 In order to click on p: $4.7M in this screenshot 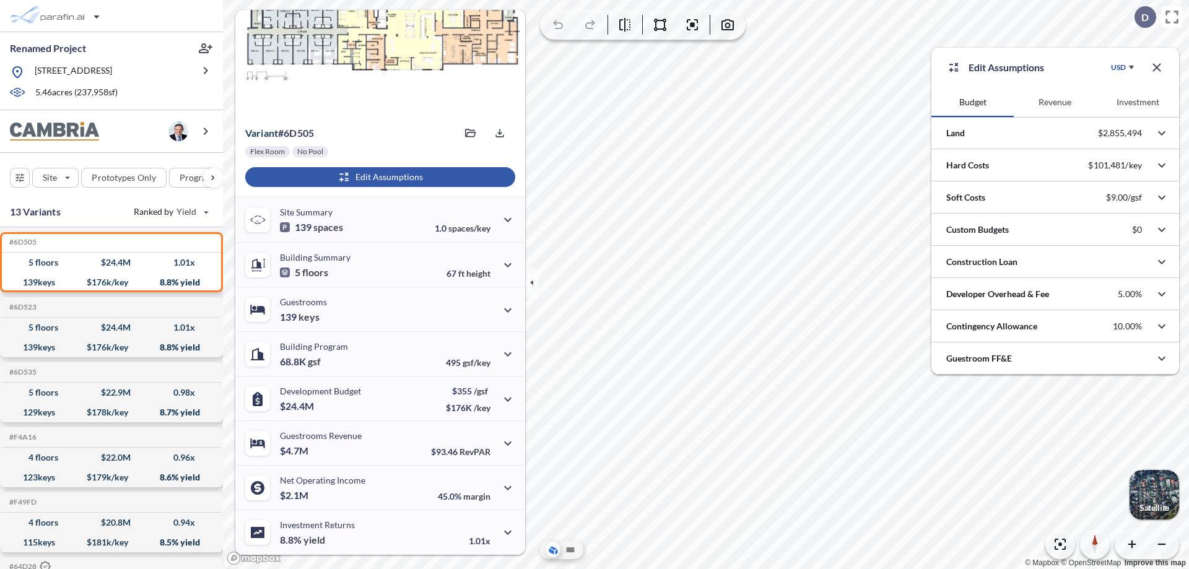, I will do `click(295, 451)`.